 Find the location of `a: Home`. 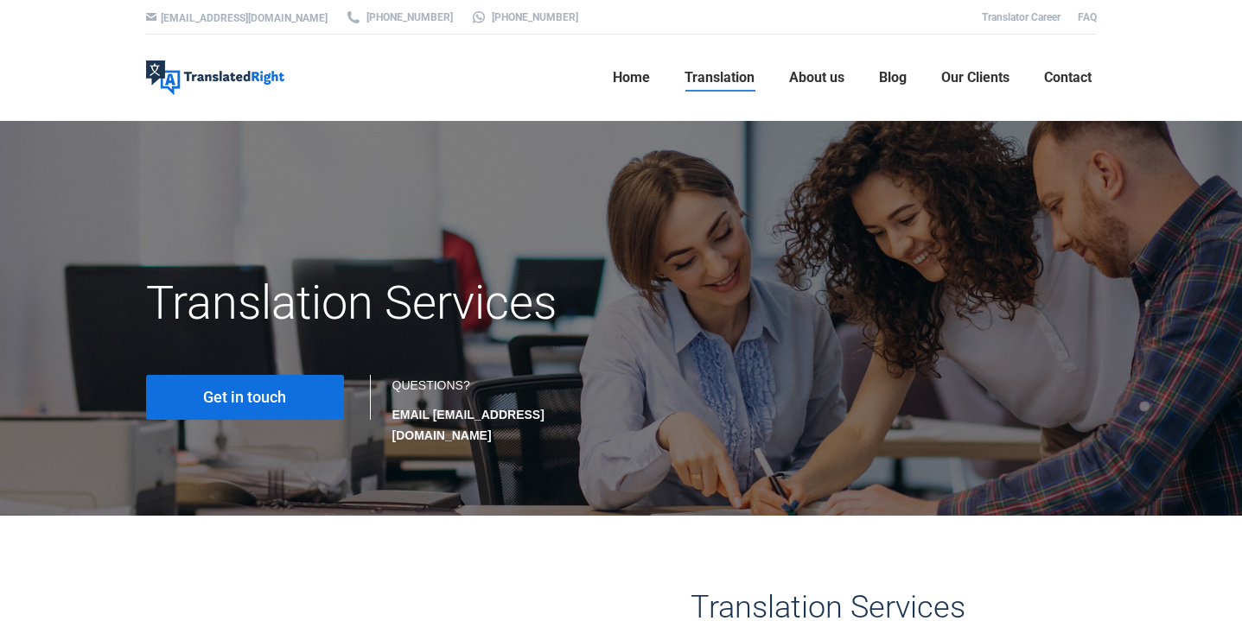

a: Home is located at coordinates (631, 78).